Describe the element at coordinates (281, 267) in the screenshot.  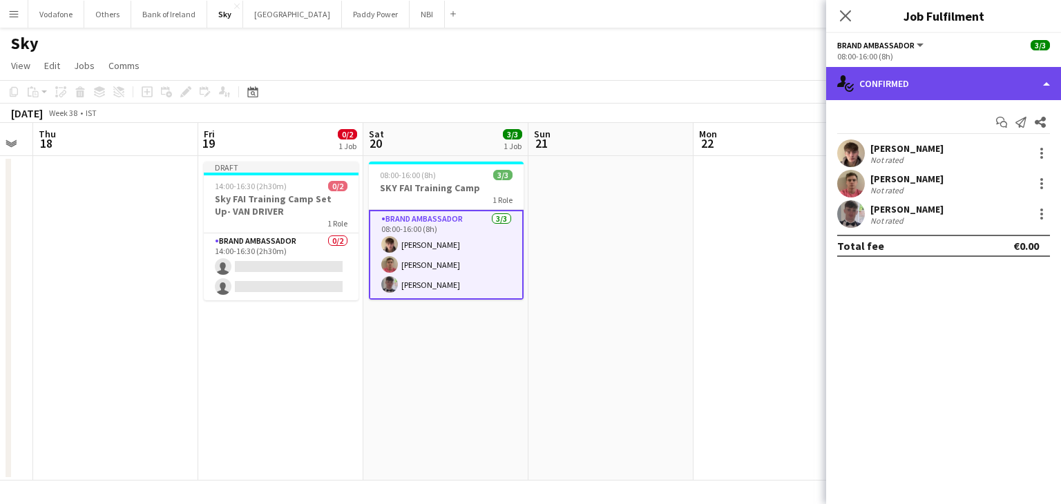
I see `app-card-role: Brand Ambassador0/214:00-16:30 (2h30m)` at that location.